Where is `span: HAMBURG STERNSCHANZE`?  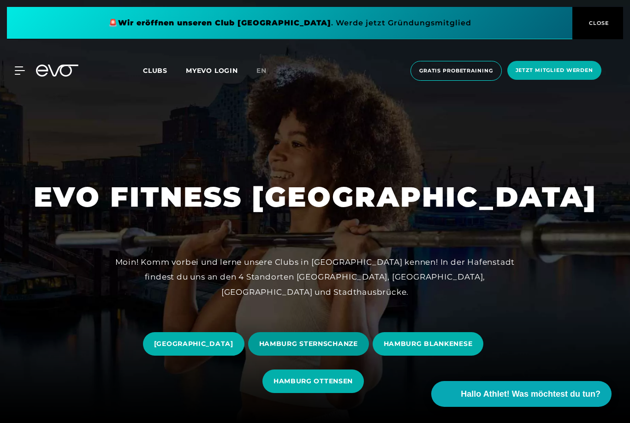
span: HAMBURG STERNSCHANZE is located at coordinates (309, 344).